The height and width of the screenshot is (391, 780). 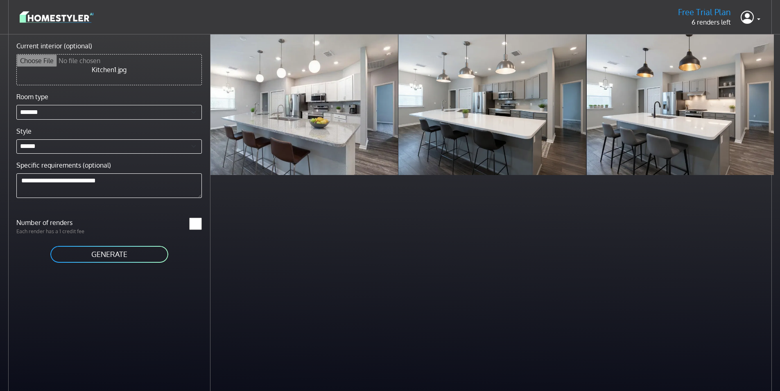 What do you see at coordinates (57, 17) in the screenshot?
I see `img: logo-3de290ba35641baa71223ecac5eacb59cb85b4c7fdf211dc9aaecaaee71ea2f8.svg` at bounding box center [57, 17].